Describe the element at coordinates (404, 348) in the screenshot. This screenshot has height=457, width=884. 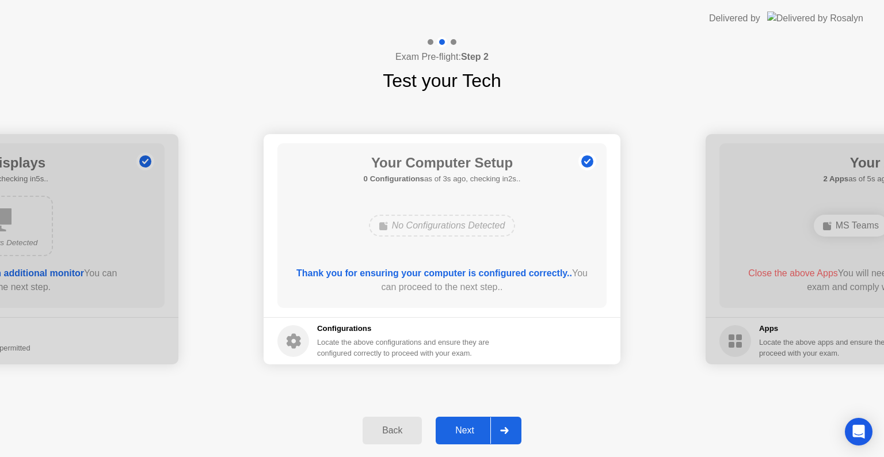
I see `div: Locate the above configurations and ensure they are configured correctly to proceed with your exam.` at that location.